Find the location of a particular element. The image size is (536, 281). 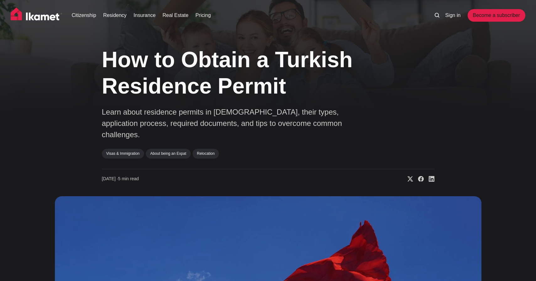

a: Real Estate is located at coordinates (175, 15).